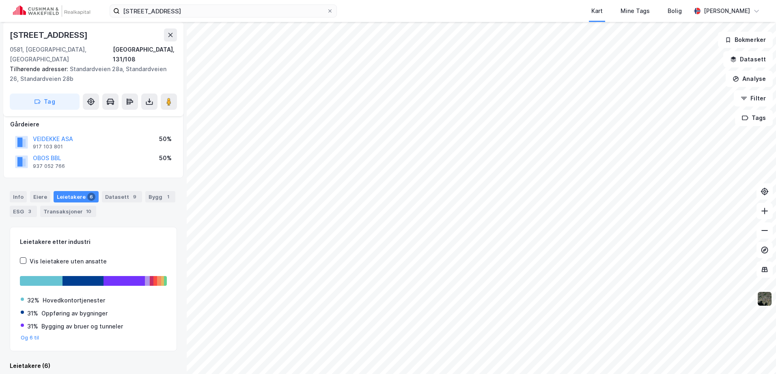 This screenshot has width=776, height=374. Describe the element at coordinates (636, 11) in the screenshot. I see `div: Mine Tags` at that location.